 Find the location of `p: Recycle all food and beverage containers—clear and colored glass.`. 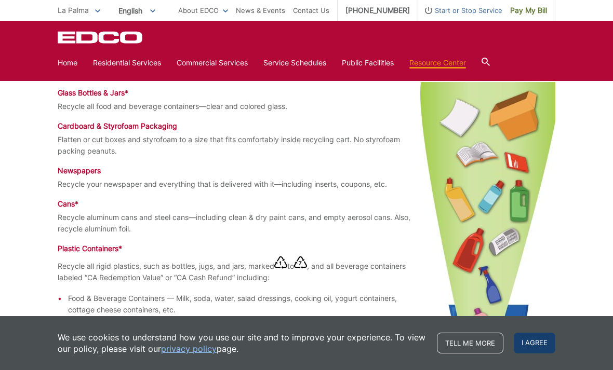

p: Recycle all food and beverage containers—clear and colored glass. is located at coordinates (306, 106).